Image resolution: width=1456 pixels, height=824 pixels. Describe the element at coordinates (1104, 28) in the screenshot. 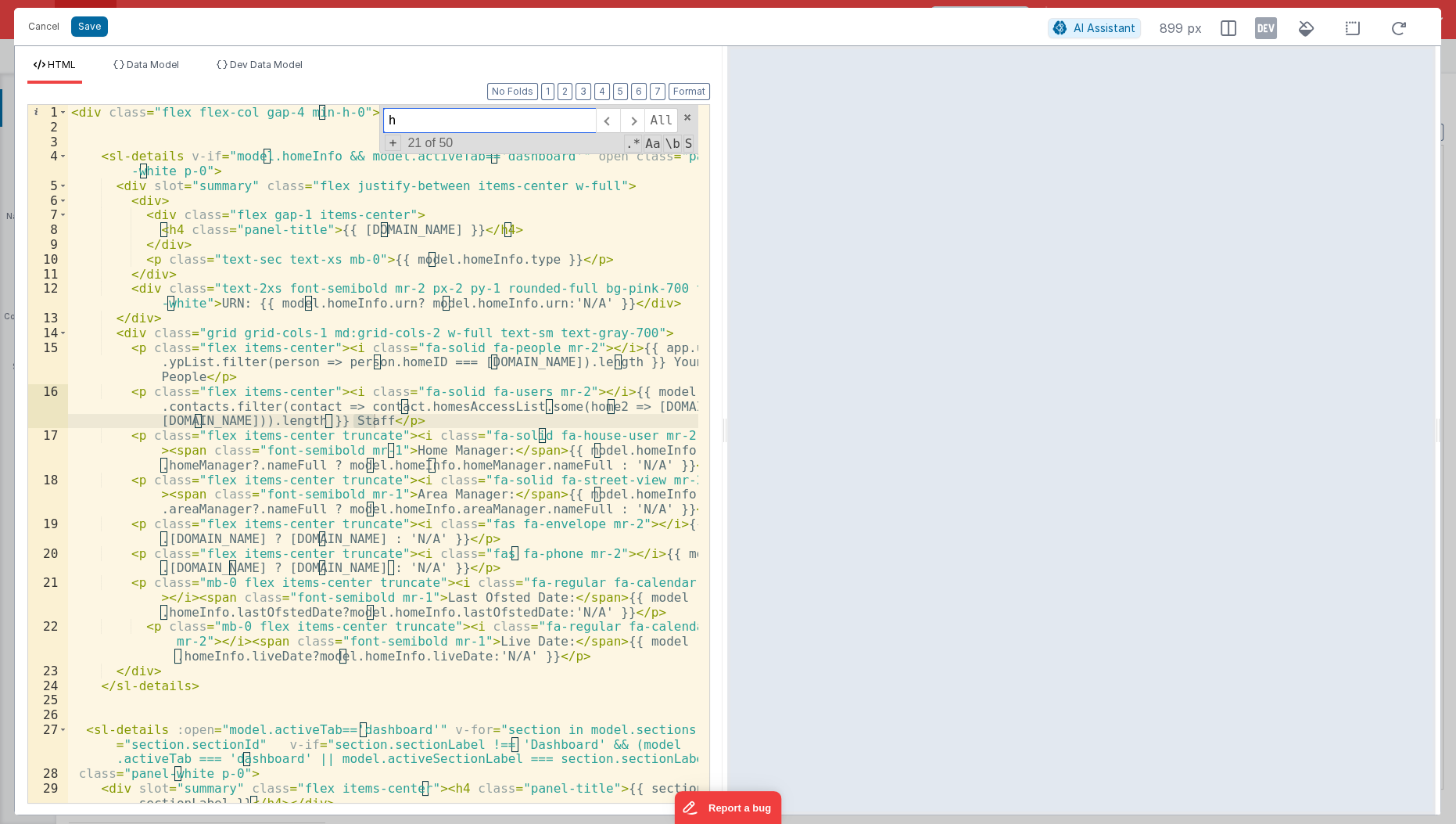

I see `span: AI Assistant` at that location.